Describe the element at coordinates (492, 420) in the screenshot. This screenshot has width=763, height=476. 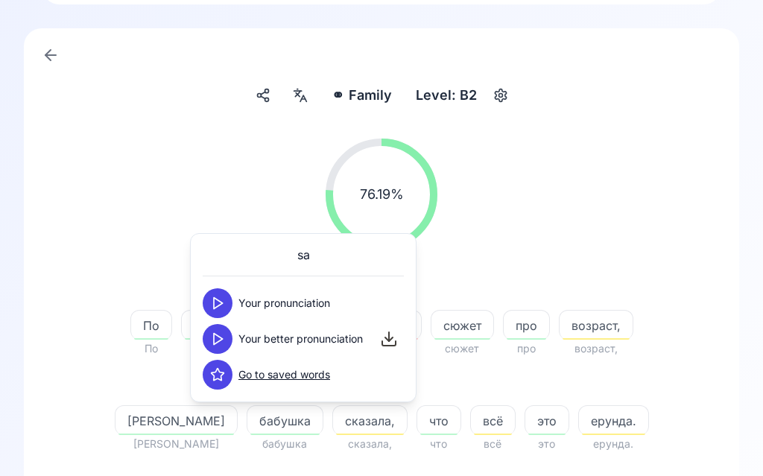
I see `button: всё` at that location.